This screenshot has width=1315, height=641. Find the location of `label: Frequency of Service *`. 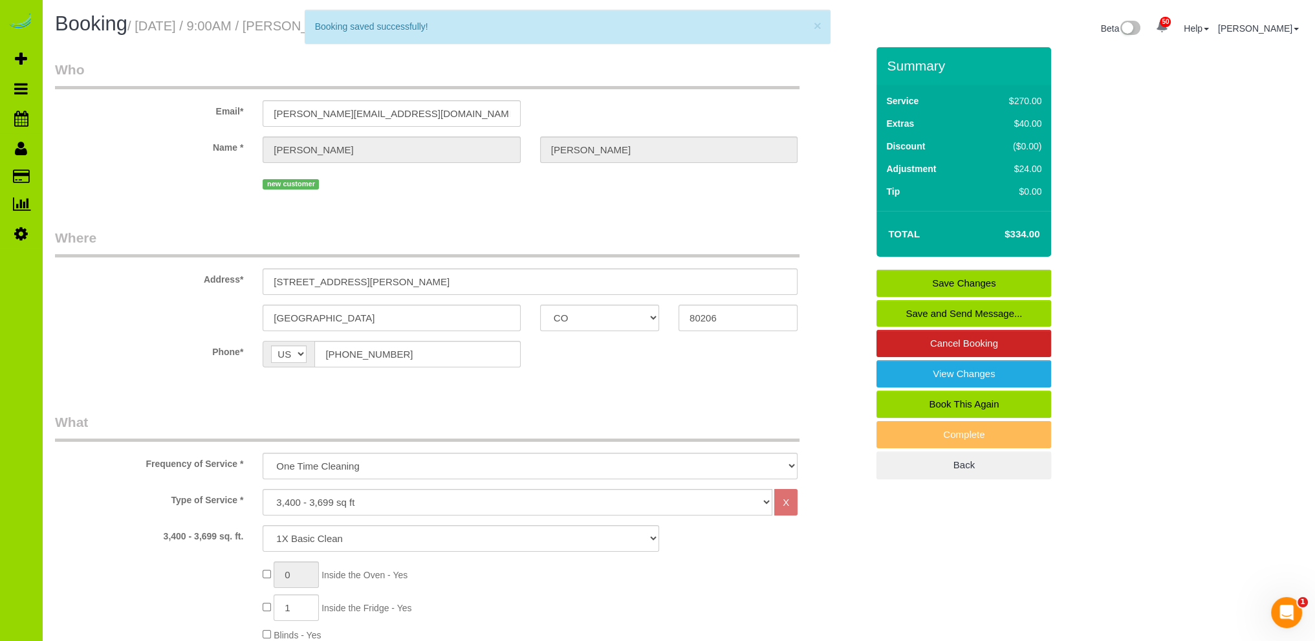

label: Frequency of Service * is located at coordinates (149, 461).